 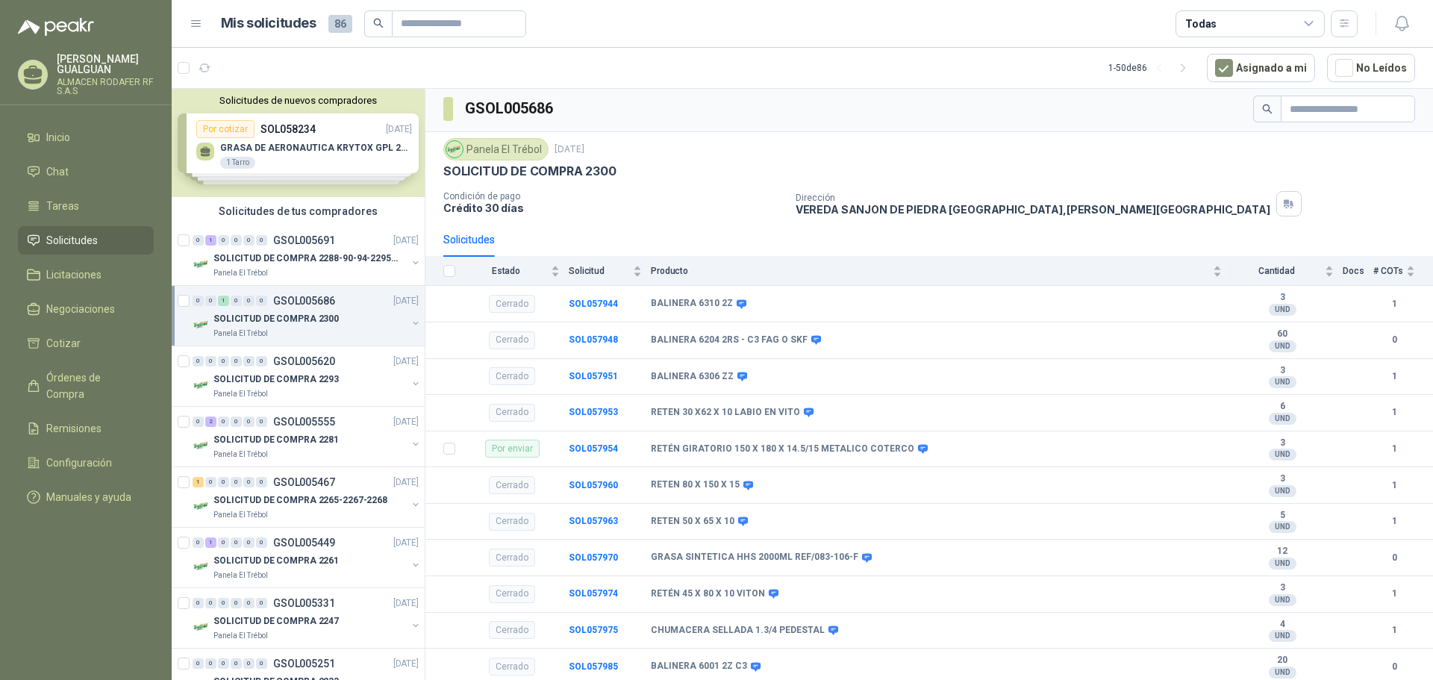 What do you see at coordinates (63, 206) in the screenshot?
I see `span: Tareas` at bounding box center [63, 206].